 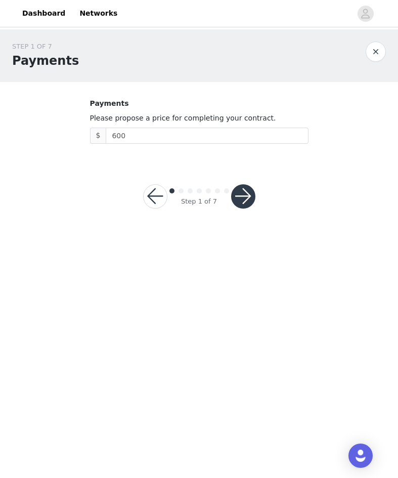 What do you see at coordinates (199, 103) in the screenshot?
I see `p: Payments` at bounding box center [199, 103].